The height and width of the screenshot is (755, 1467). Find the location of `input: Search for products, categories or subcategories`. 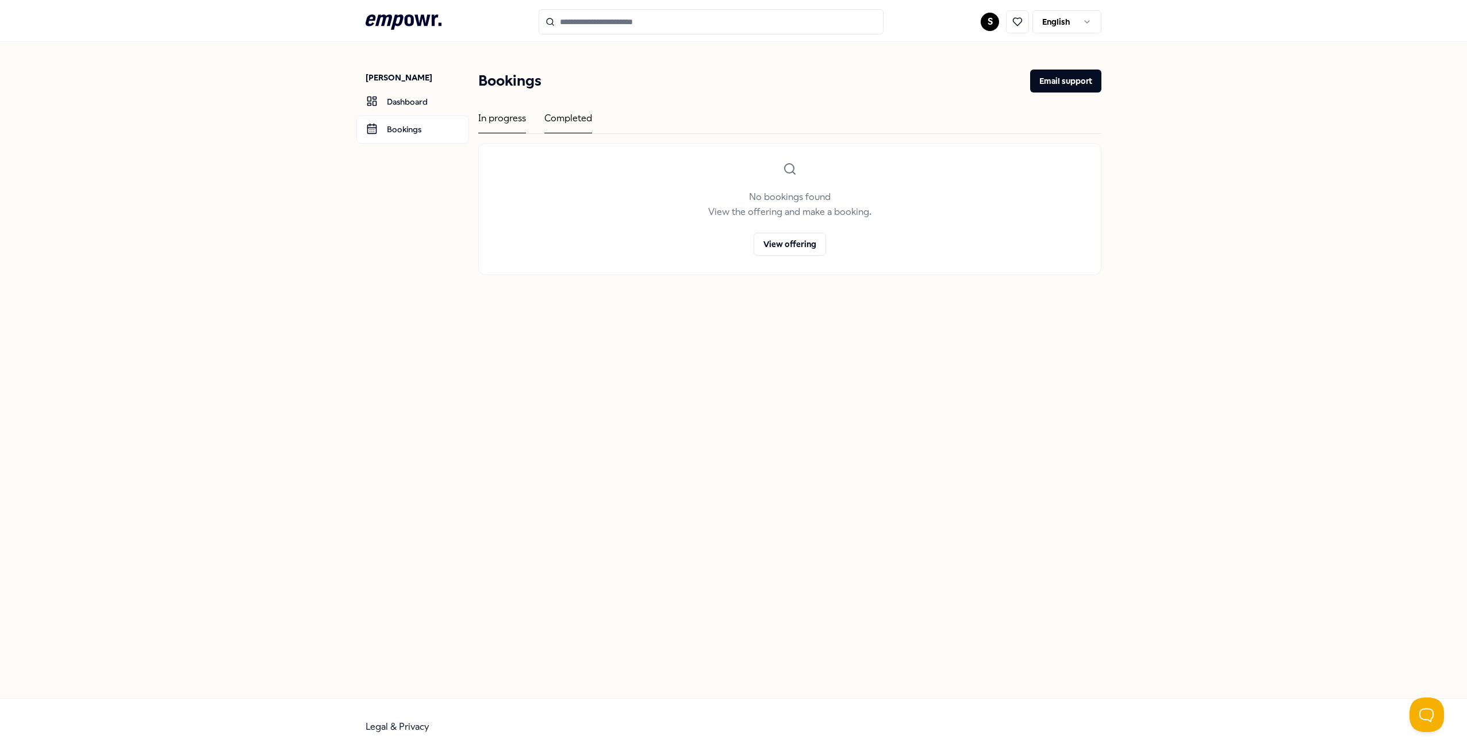

input: Search for products, categories or subcategories is located at coordinates (711, 22).